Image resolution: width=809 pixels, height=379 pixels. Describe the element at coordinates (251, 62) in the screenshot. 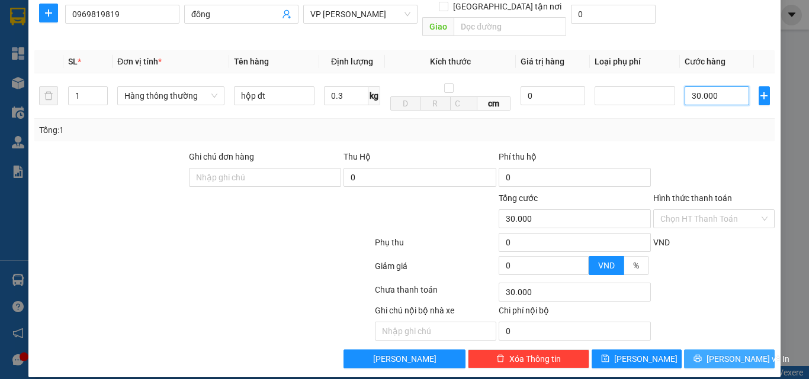

I see `span: Tên hàng` at that location.